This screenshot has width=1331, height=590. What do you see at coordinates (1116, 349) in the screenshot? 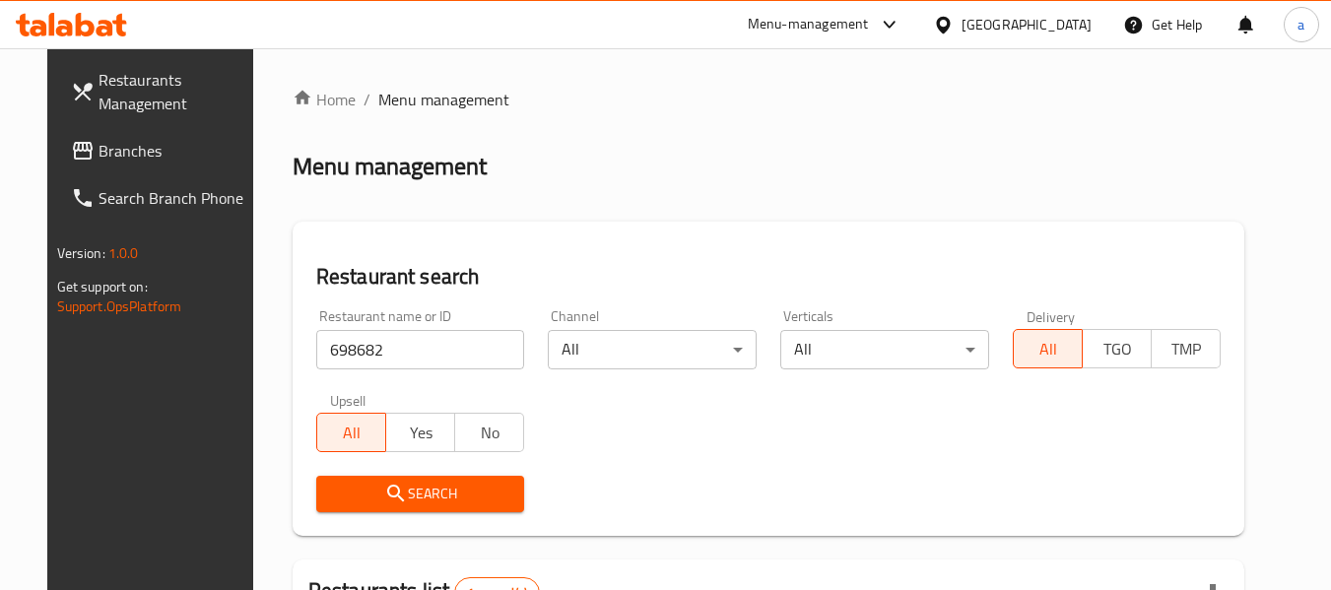
I see `button: TGO` at bounding box center [1116, 349].